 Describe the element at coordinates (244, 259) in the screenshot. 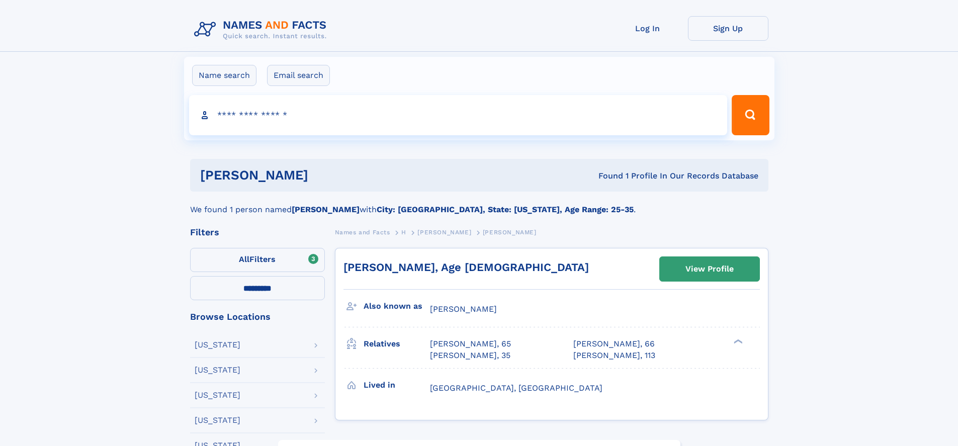

I see `span: All` at that location.